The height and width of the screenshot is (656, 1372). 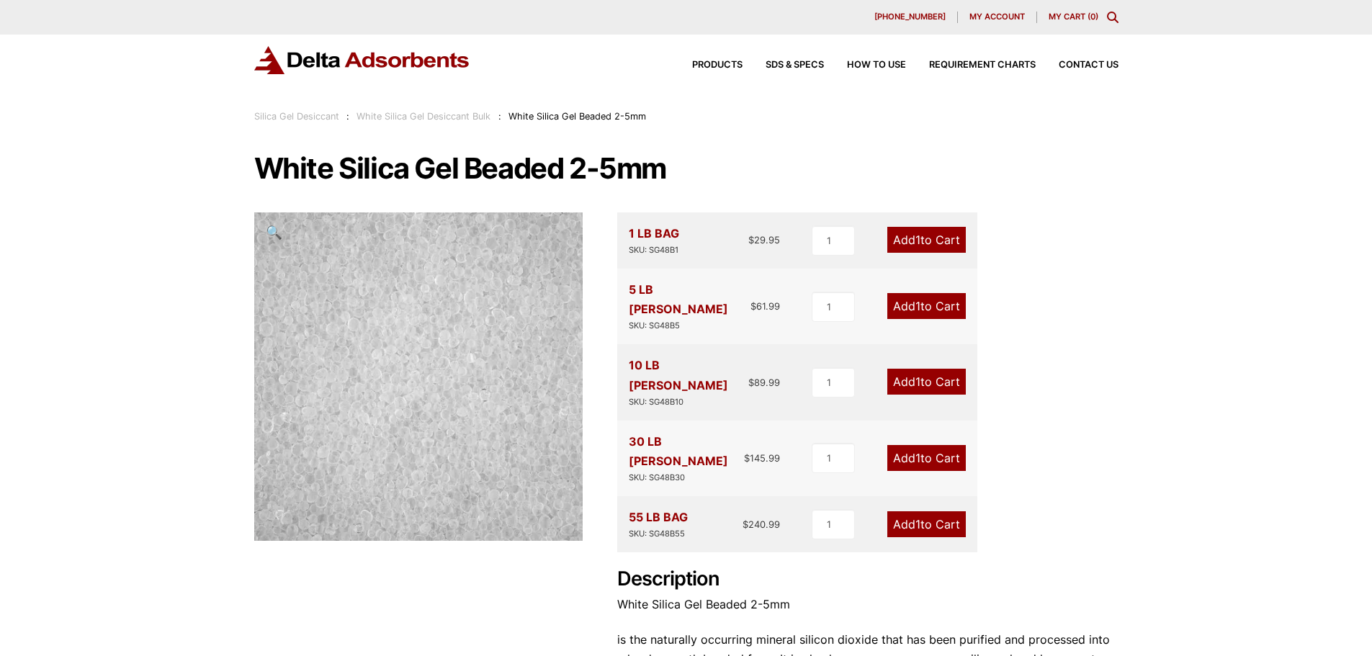 I want to click on a: Delta Adsorbents, so click(x=362, y=60).